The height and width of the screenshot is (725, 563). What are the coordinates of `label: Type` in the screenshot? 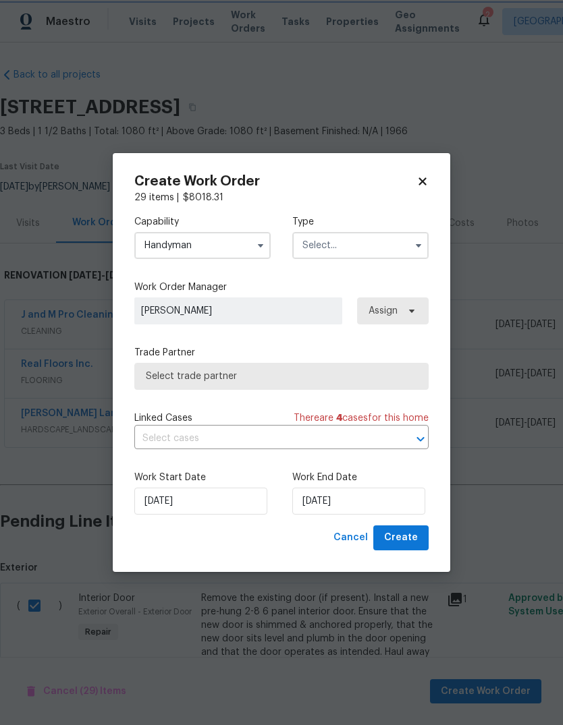 It's located at (360, 222).